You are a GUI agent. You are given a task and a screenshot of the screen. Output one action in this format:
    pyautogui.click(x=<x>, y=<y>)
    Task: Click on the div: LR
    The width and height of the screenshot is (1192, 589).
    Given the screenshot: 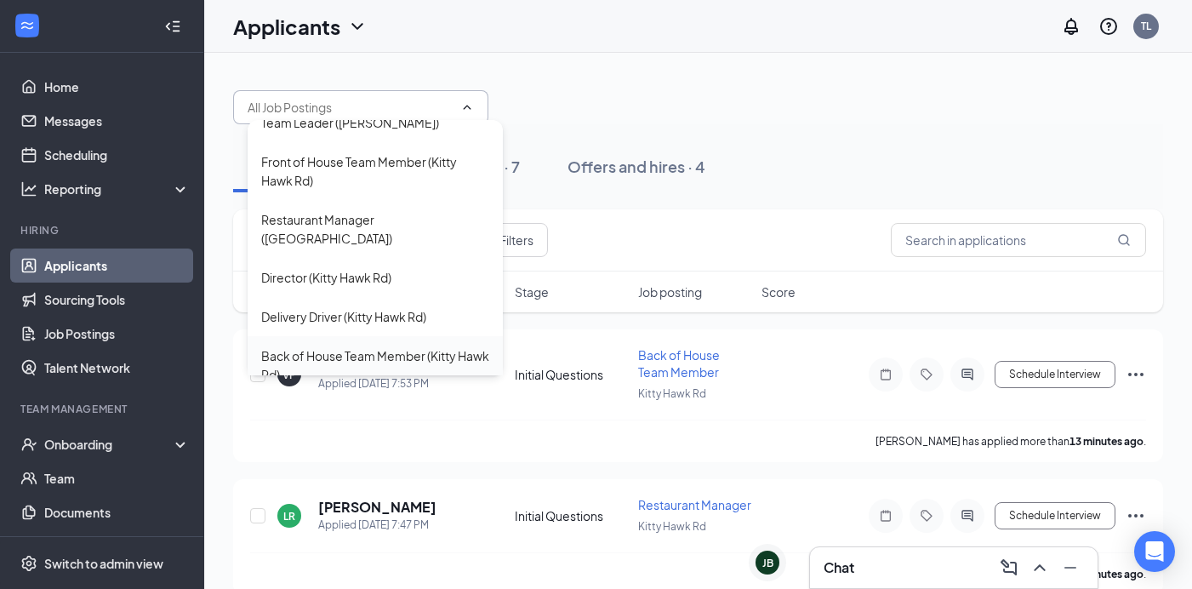 What is the action you would take?
    pyautogui.click(x=289, y=515)
    